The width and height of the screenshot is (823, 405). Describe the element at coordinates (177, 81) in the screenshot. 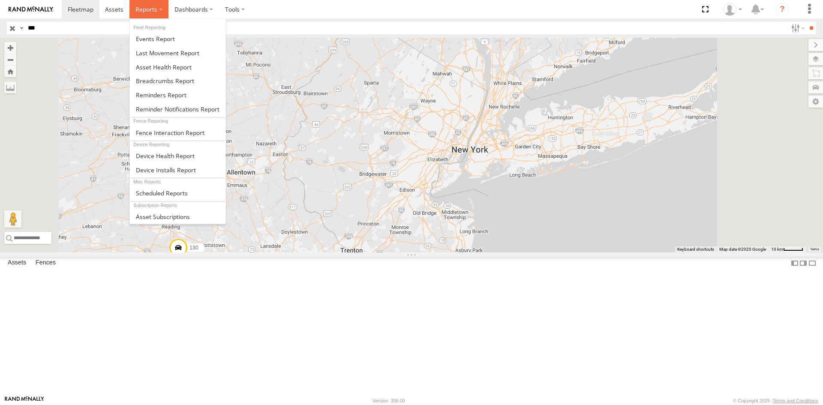

I see `a: Breadcrumbs Report` at that location.